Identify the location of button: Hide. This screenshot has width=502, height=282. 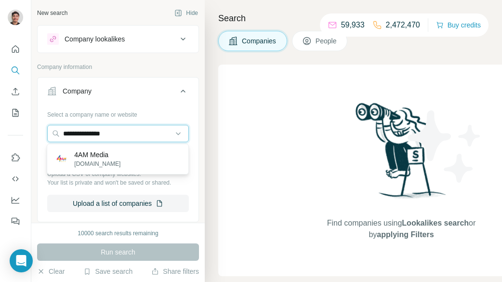
(186, 13).